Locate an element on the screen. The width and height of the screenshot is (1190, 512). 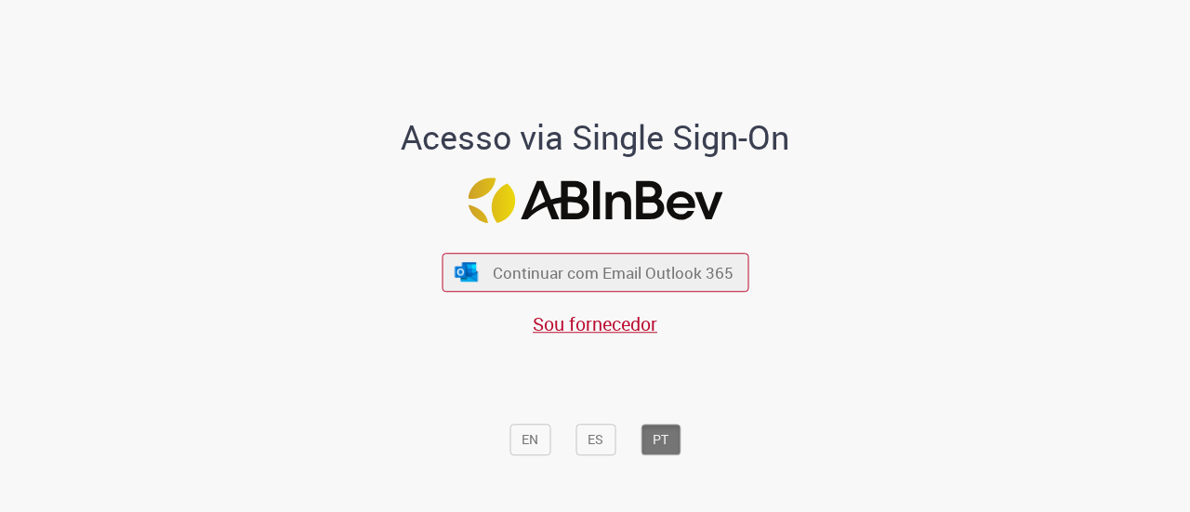
button: PT is located at coordinates (660, 440).